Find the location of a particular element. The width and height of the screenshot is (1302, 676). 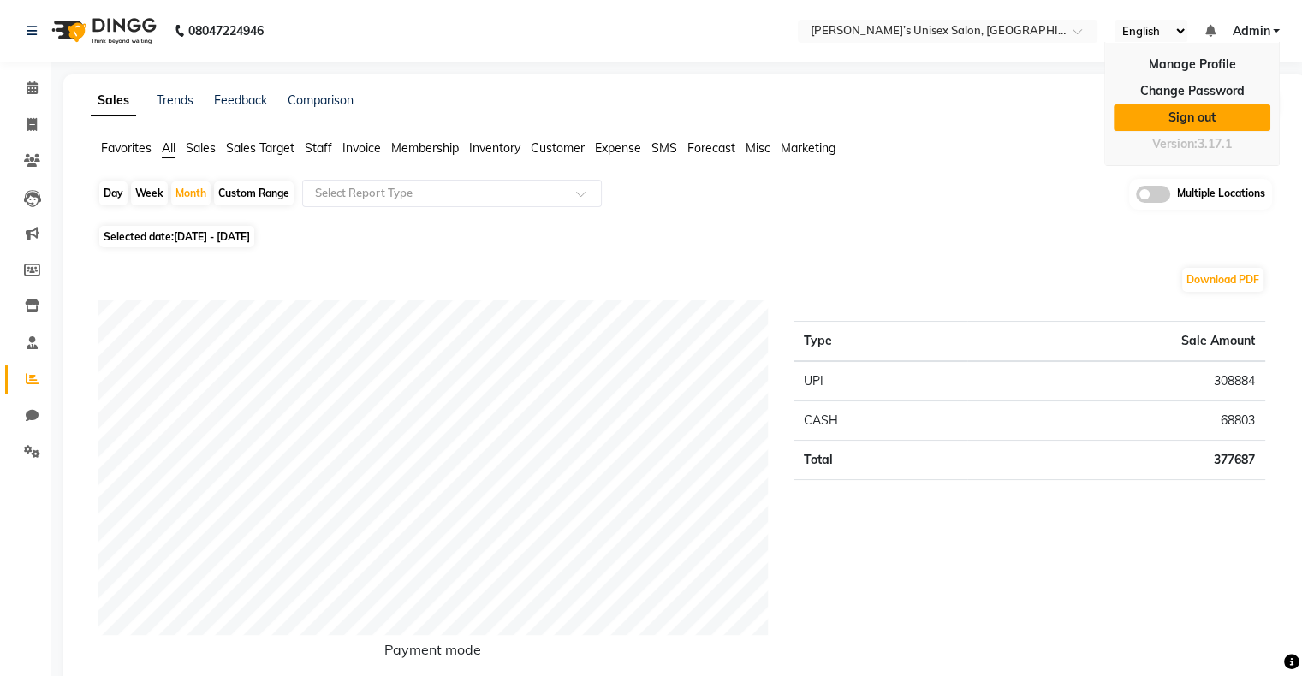

a: Change Password is located at coordinates (1192, 91).